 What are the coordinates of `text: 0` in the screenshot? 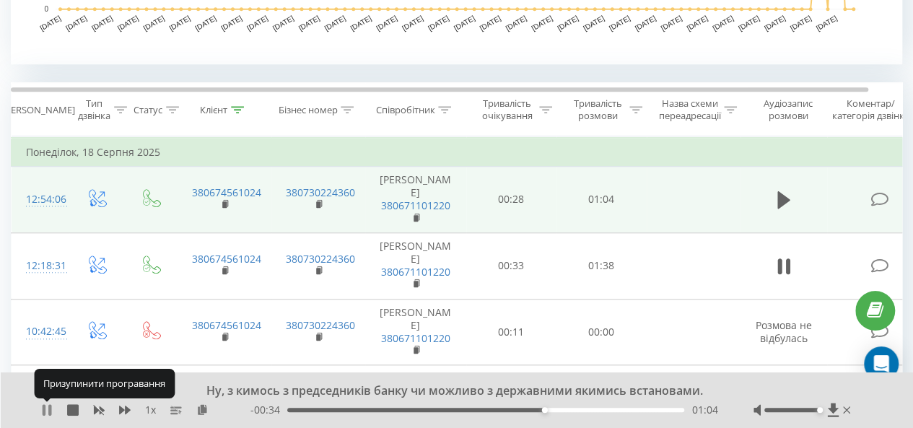 It's located at (46, 9).